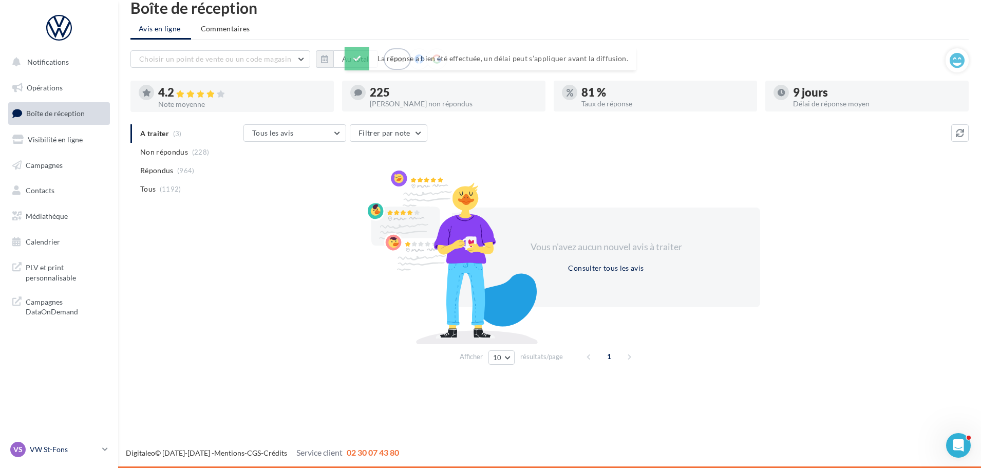 The width and height of the screenshot is (981, 468). Describe the element at coordinates (242, 104) in the screenshot. I see `div: Note moyenne` at that location.